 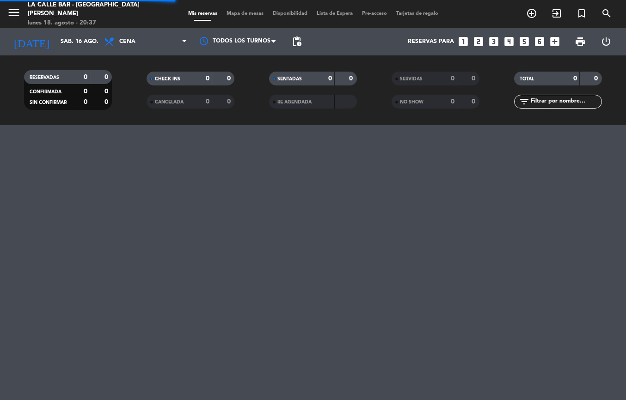 I want to click on span: CHECK INS, so click(x=167, y=79).